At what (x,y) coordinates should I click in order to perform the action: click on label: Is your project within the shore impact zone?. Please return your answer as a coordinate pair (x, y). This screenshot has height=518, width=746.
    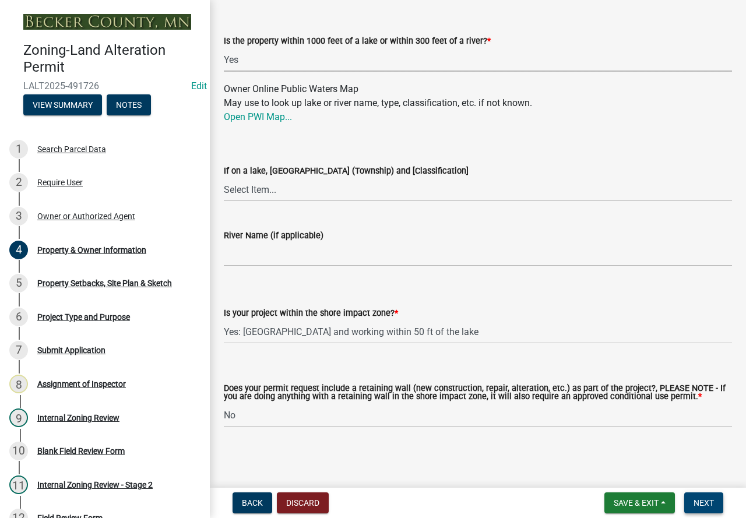
    Looking at the image, I should click on (311, 314).